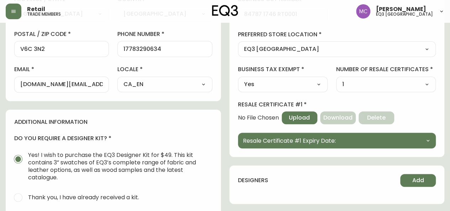 The image size is (450, 211). What do you see at coordinates (363, 11) in the screenshot?
I see `img: 6dbdb61c5655a9a555815750a11666cc` at bounding box center [363, 11].